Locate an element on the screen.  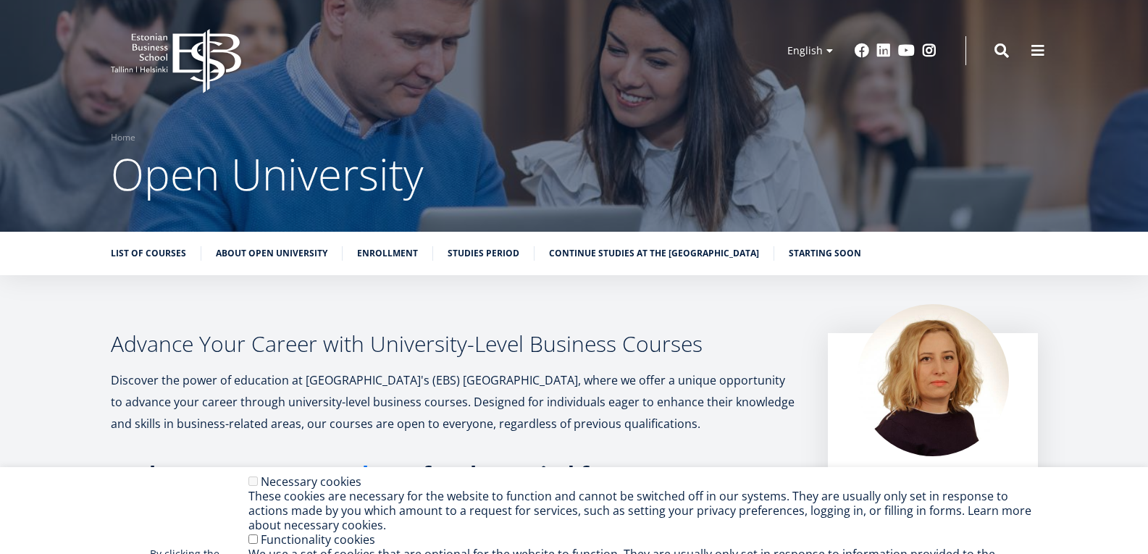
img: Kadri Osula Learning Journey Advisor is located at coordinates (932, 380).